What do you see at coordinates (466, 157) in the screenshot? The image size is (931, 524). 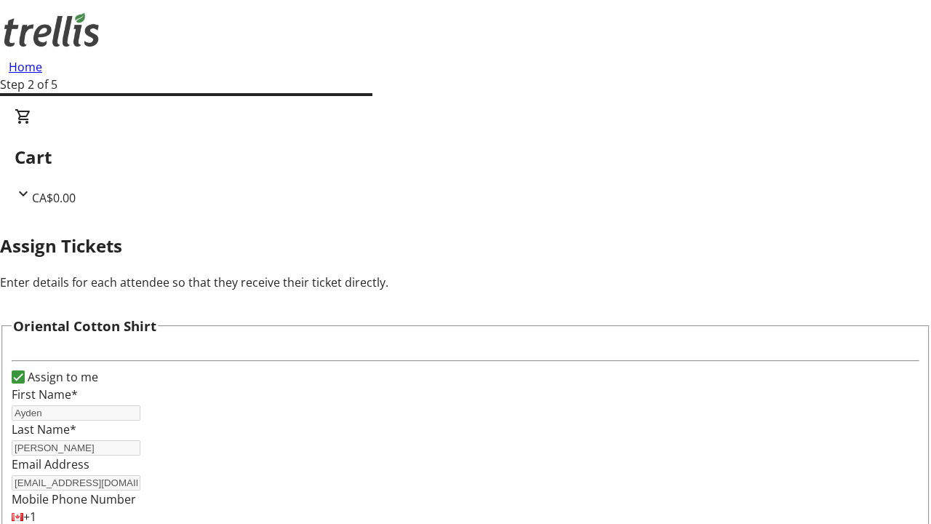 I see `h2: Cart` at bounding box center [466, 157].